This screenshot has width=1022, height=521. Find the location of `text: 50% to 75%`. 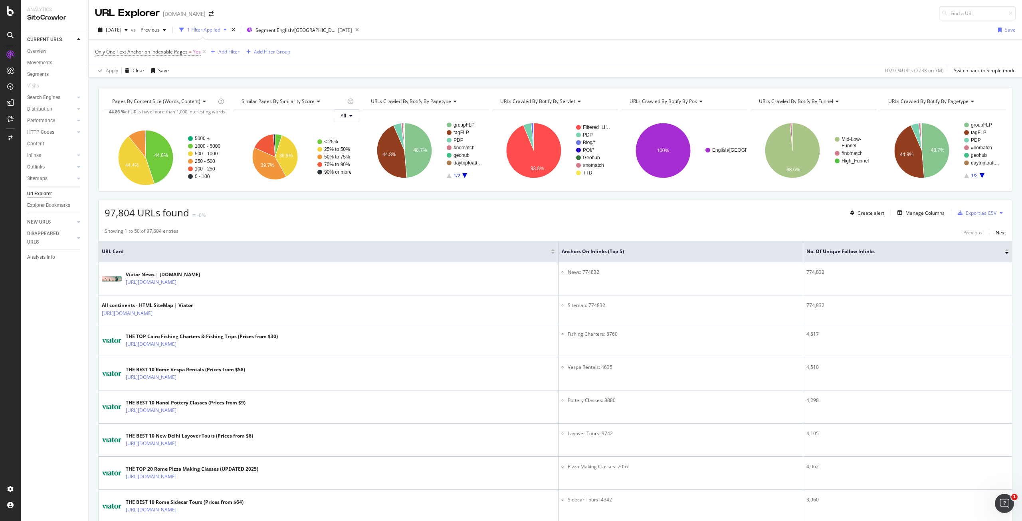

text: 50% to 75% is located at coordinates (337, 157).